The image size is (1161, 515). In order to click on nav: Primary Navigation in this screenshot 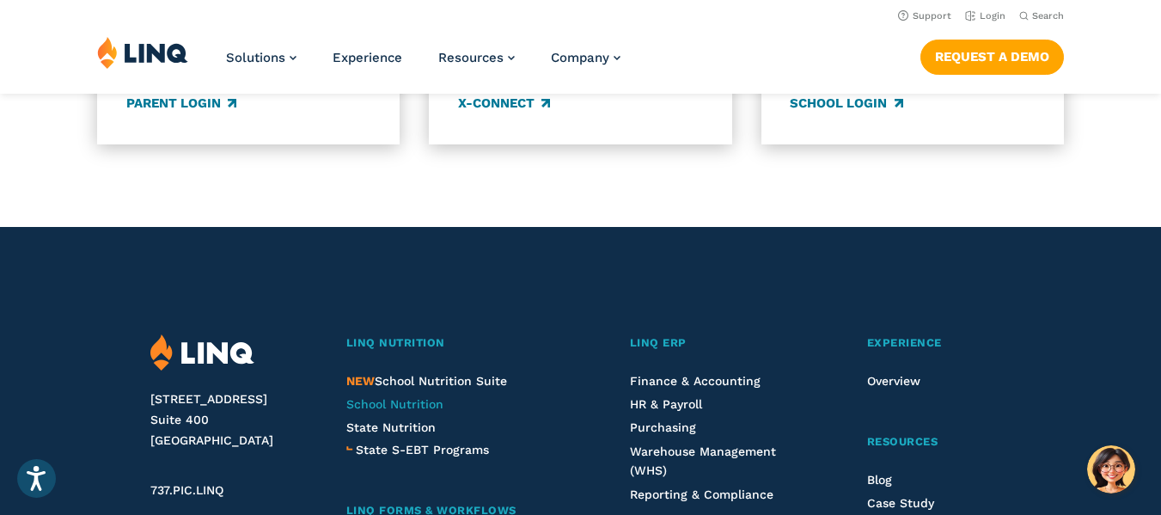, I will do `click(423, 64)`.